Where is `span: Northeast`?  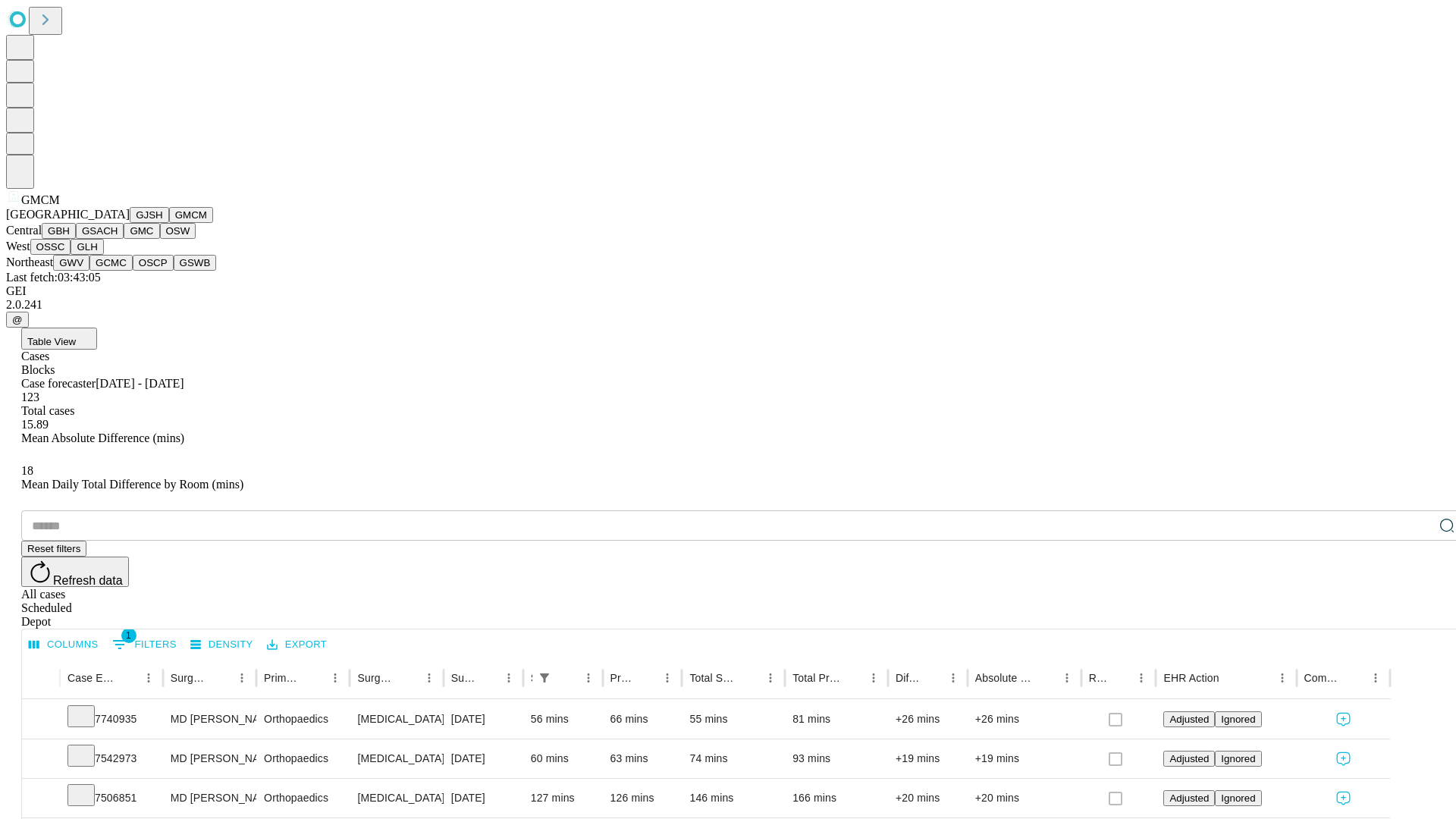
span: Northeast is located at coordinates (29, 262).